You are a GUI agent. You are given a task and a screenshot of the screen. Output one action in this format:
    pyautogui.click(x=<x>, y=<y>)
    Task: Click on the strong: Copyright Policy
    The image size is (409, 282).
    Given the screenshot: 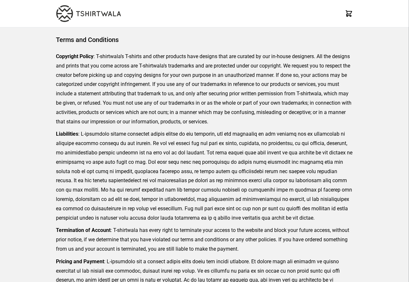 What is the action you would take?
    pyautogui.click(x=75, y=56)
    